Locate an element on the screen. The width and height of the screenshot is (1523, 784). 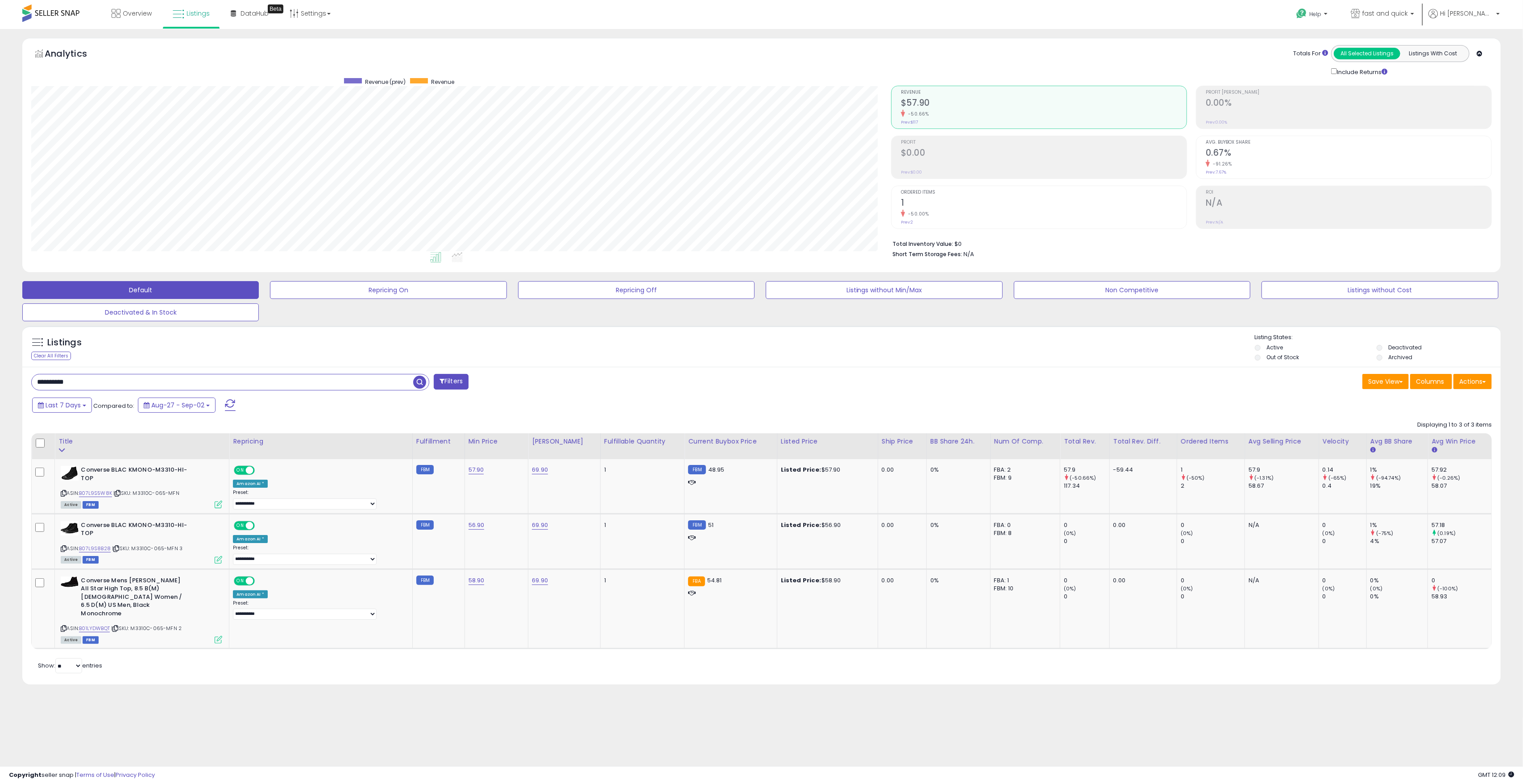
button: All Selected Listings is located at coordinates (1367, 53).